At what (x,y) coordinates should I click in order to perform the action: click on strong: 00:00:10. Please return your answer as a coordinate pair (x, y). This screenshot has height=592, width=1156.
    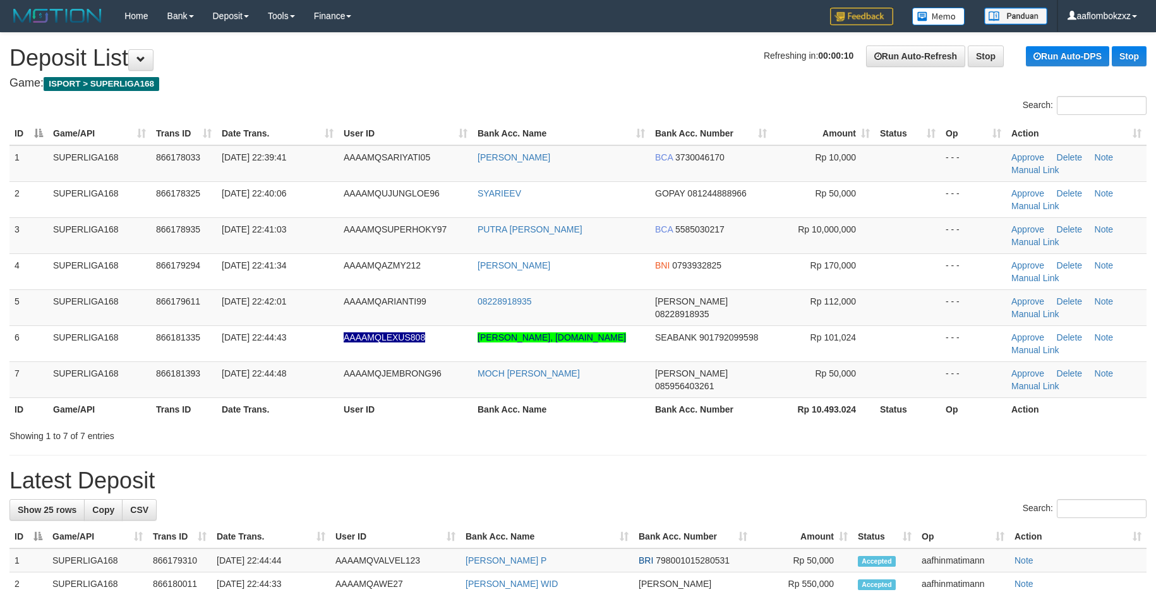
    Looking at the image, I should click on (836, 56).